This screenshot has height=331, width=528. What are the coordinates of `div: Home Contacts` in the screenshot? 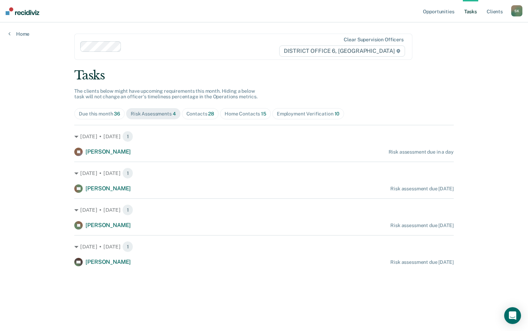 It's located at (245, 114).